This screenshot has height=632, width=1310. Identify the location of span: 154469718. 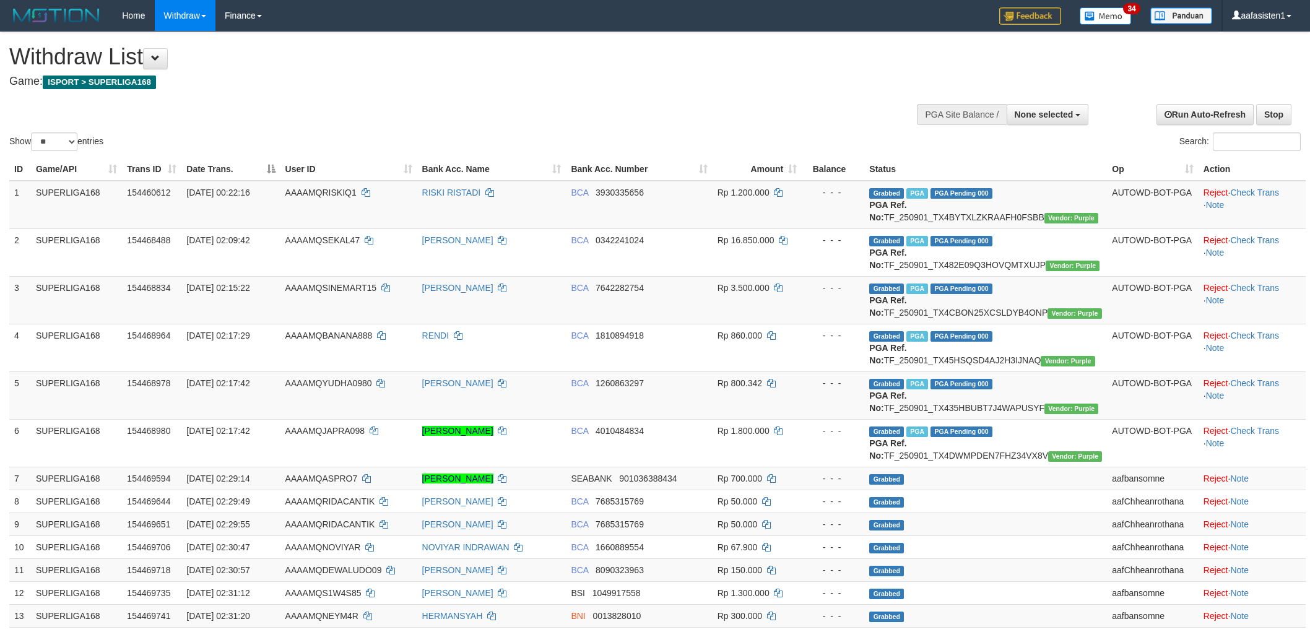
(149, 570).